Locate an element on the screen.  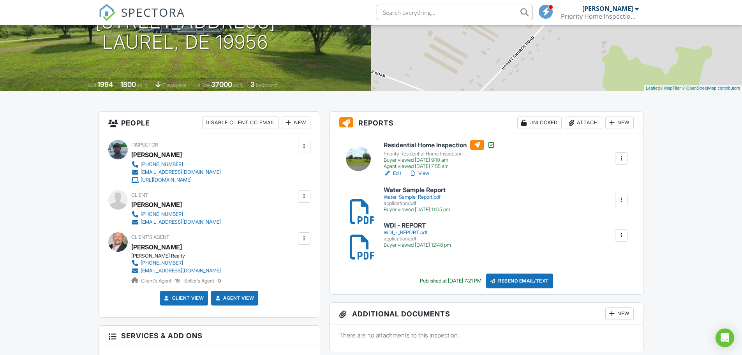
div: WDI_-_REPORT.pdf is located at coordinates (417, 233).